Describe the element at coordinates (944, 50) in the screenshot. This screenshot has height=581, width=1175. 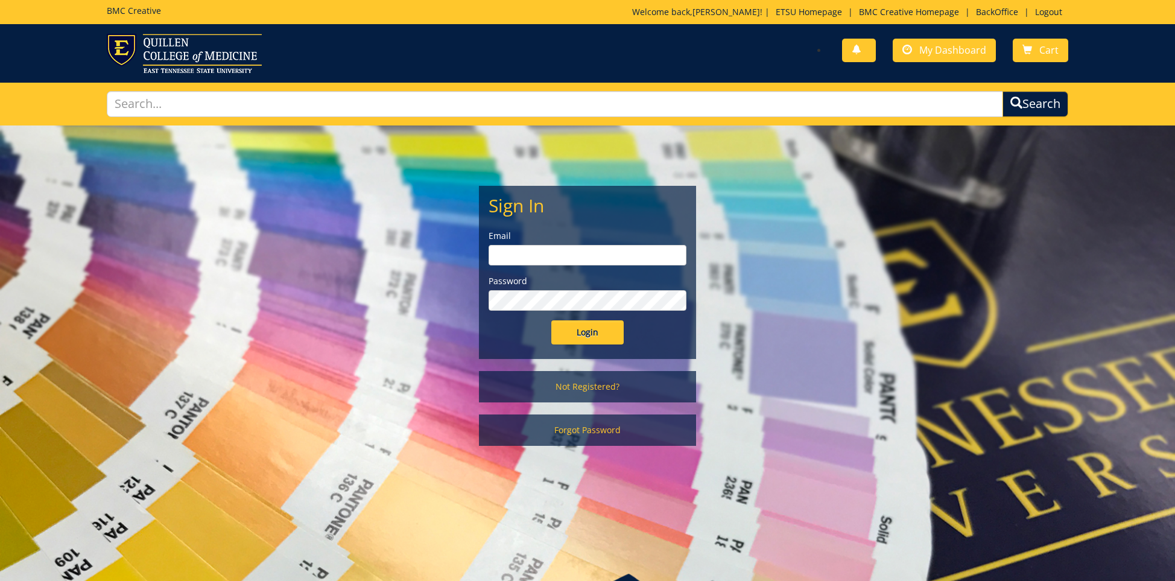
I see `a: My Dashboard` at that location.